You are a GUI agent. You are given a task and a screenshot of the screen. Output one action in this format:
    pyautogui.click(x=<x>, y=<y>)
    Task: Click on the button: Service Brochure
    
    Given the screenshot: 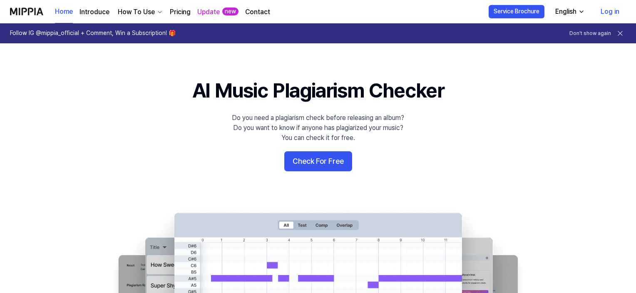 What is the action you would take?
    pyautogui.click(x=517, y=12)
    